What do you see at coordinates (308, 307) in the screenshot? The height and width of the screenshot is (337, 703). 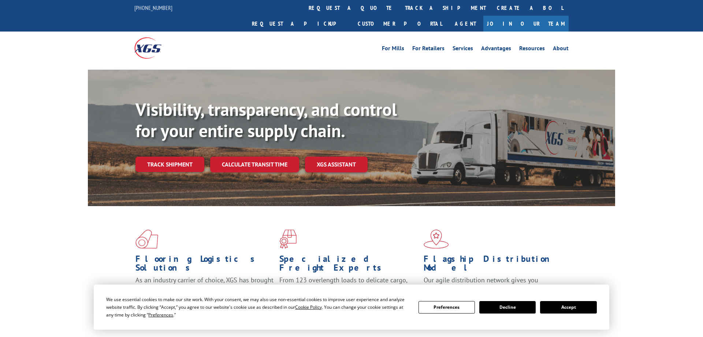 I see `span: Cookie Policy` at bounding box center [308, 307].